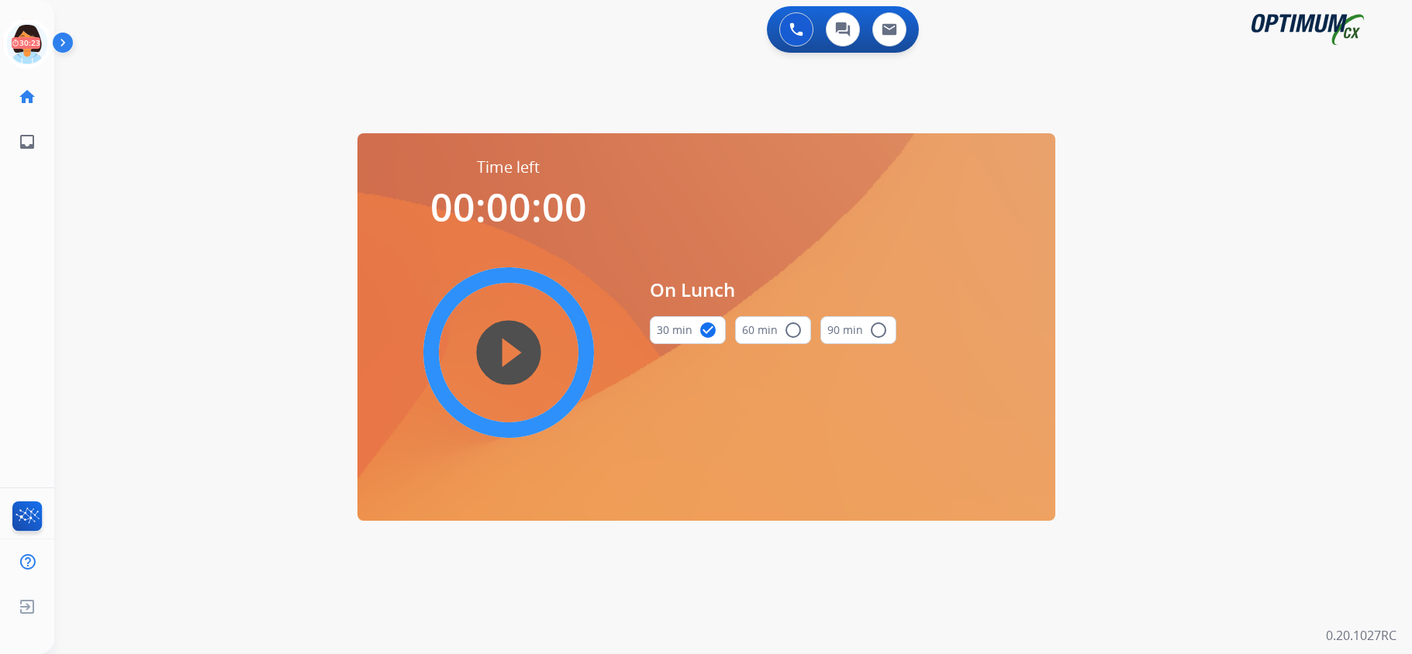 The image size is (1412, 654). What do you see at coordinates (27, 142) in the screenshot?
I see `mat-icon: inbox` at bounding box center [27, 142].